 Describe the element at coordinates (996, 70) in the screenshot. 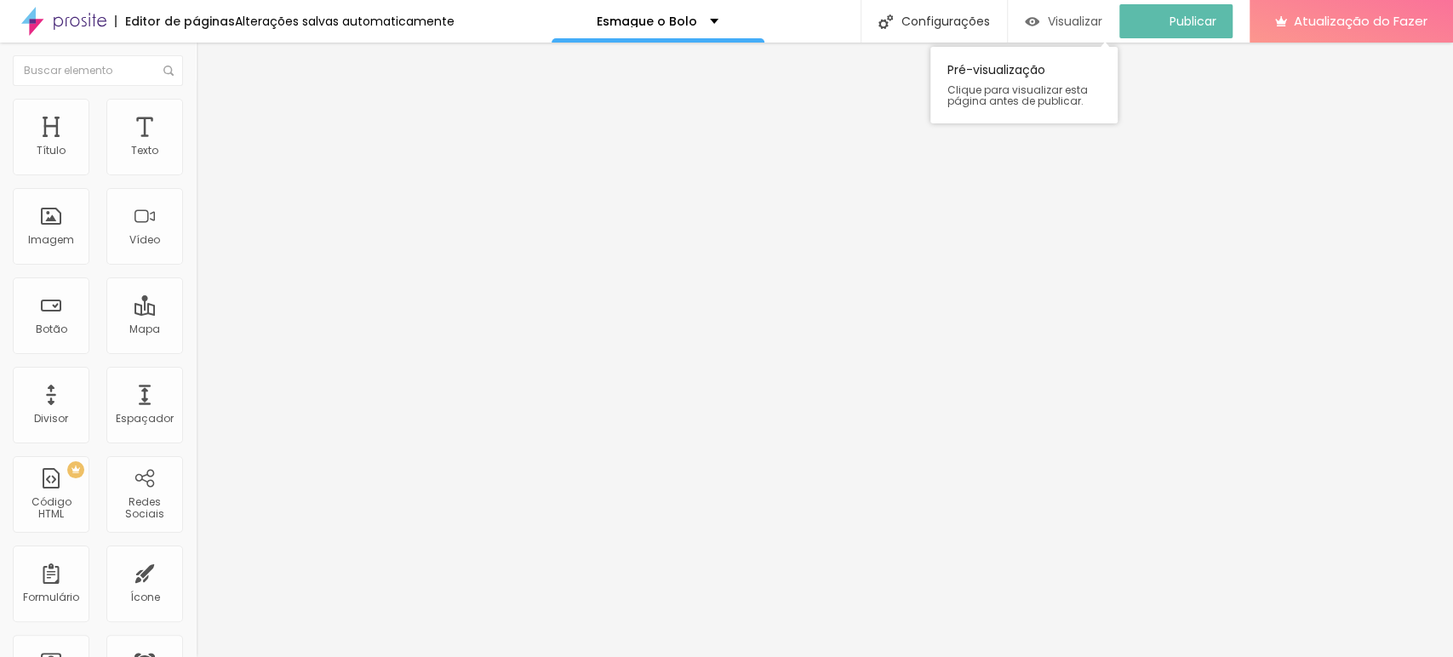

I see `font: Pré-visualização` at that location.